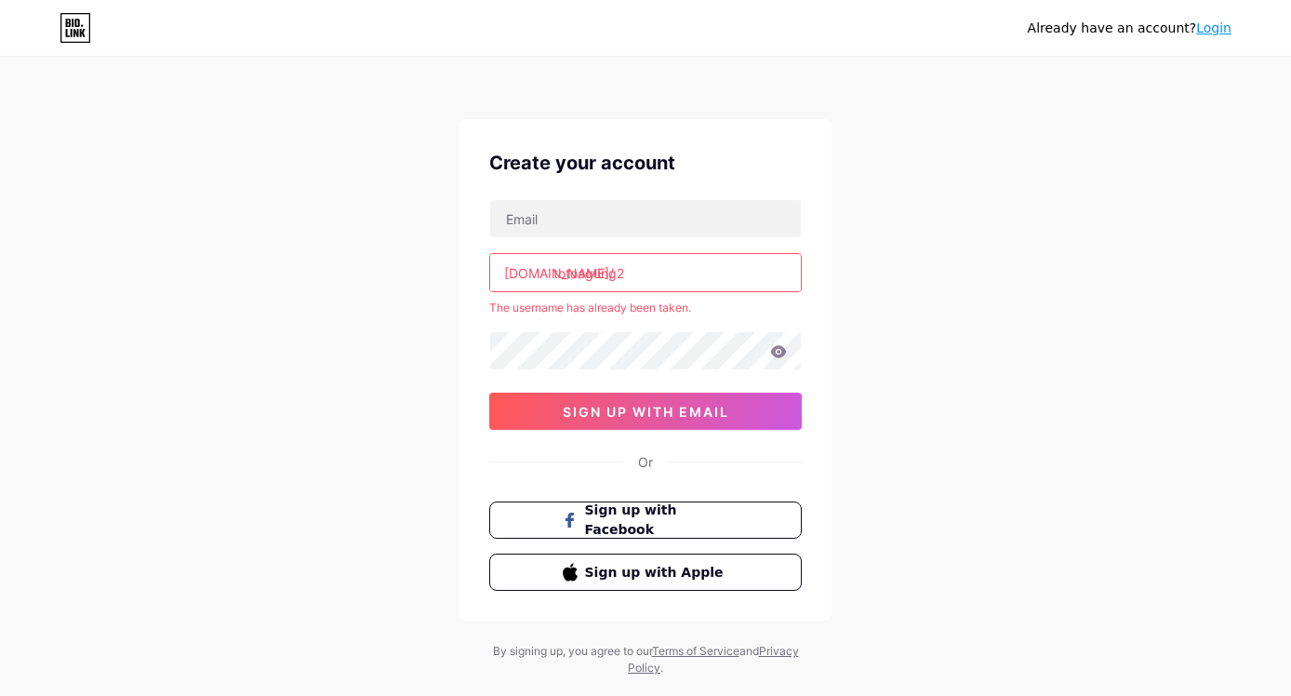  What do you see at coordinates (645, 572) in the screenshot?
I see `button: Sign up with Apple` at bounding box center [645, 572].